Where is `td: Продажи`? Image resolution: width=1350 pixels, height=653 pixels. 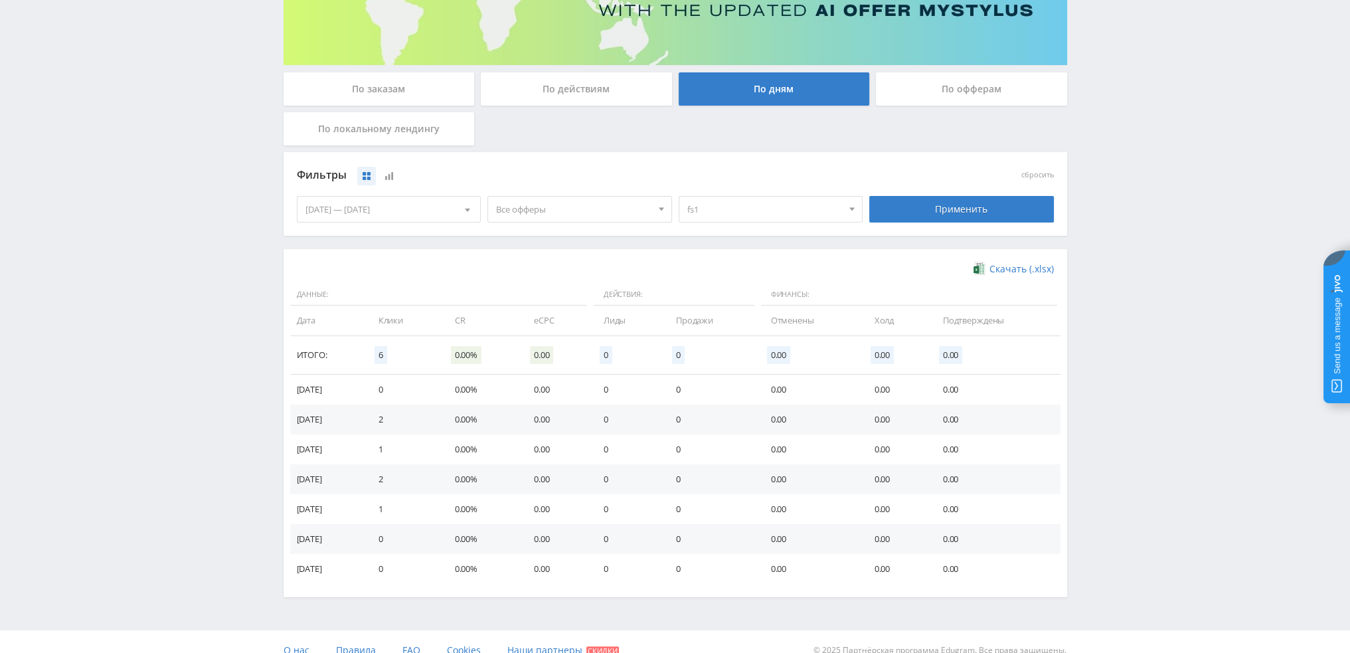 td: Продажи is located at coordinates (710, 320).